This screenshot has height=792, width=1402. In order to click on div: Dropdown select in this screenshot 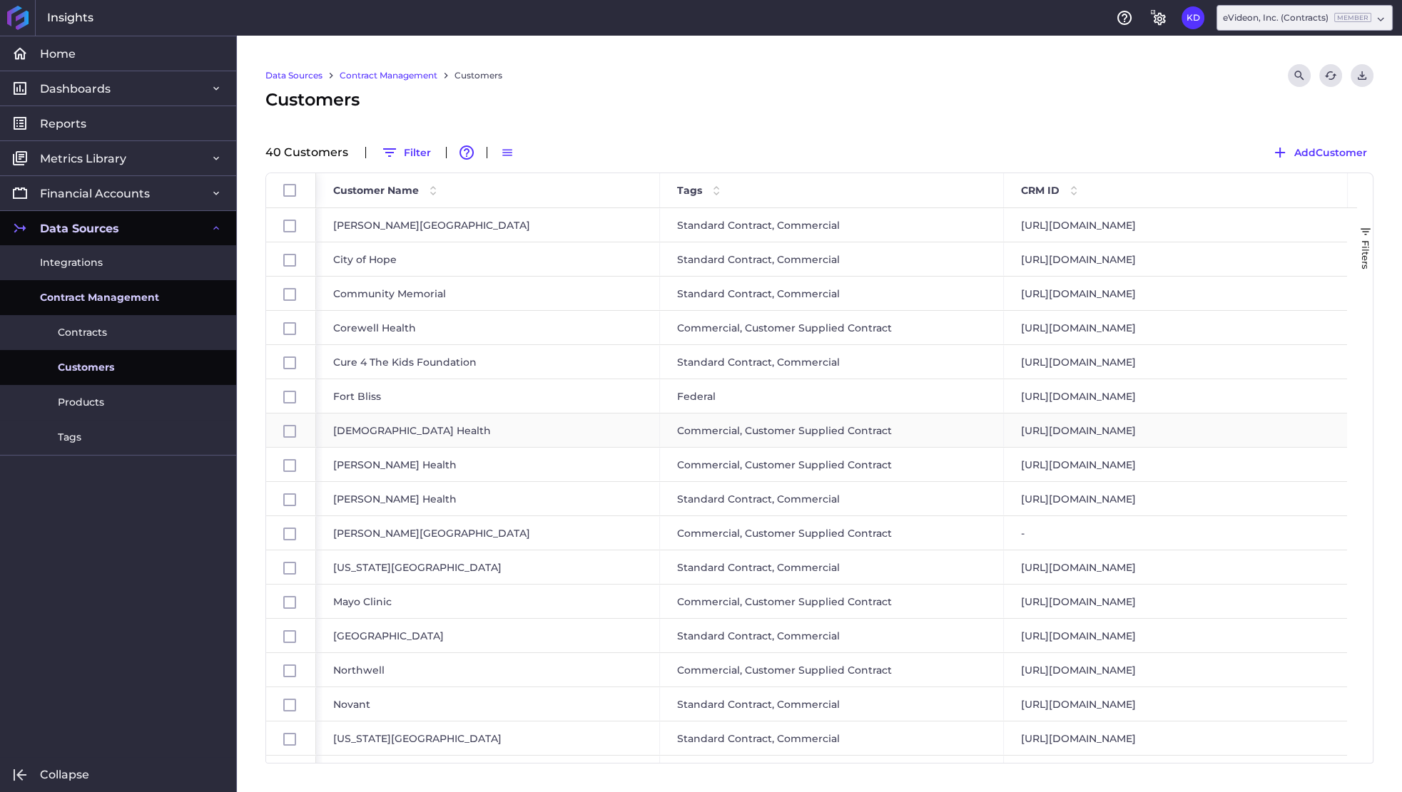, I will do `click(1304, 18)`.